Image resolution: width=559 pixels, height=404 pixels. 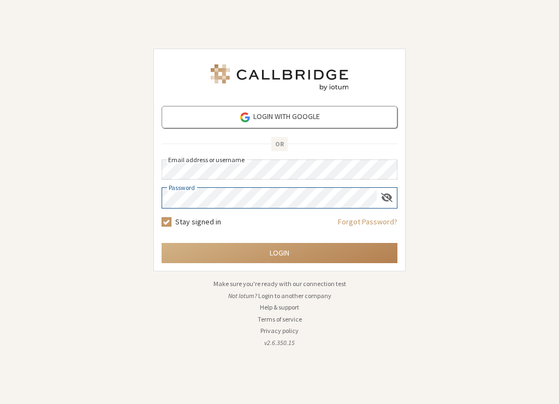 I want to click on a: Login with Google, so click(x=280, y=117).